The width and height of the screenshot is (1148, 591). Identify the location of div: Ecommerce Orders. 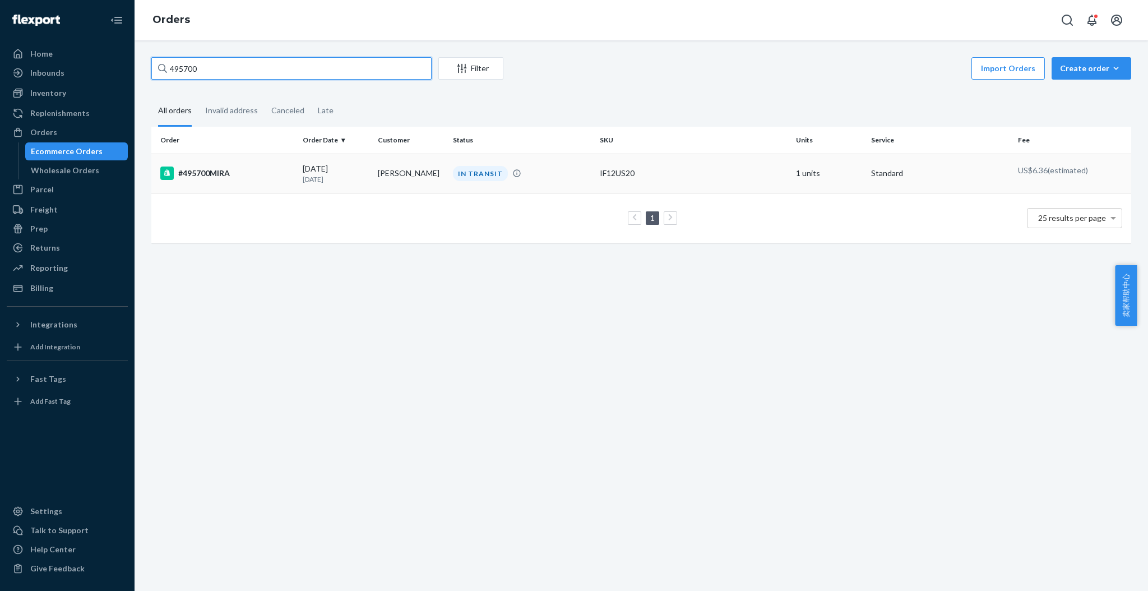
(67, 151).